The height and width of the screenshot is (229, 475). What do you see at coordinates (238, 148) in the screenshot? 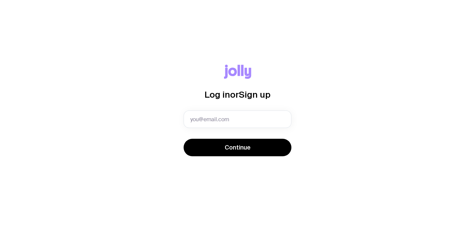
I see `button: Continue` at bounding box center [238, 148].